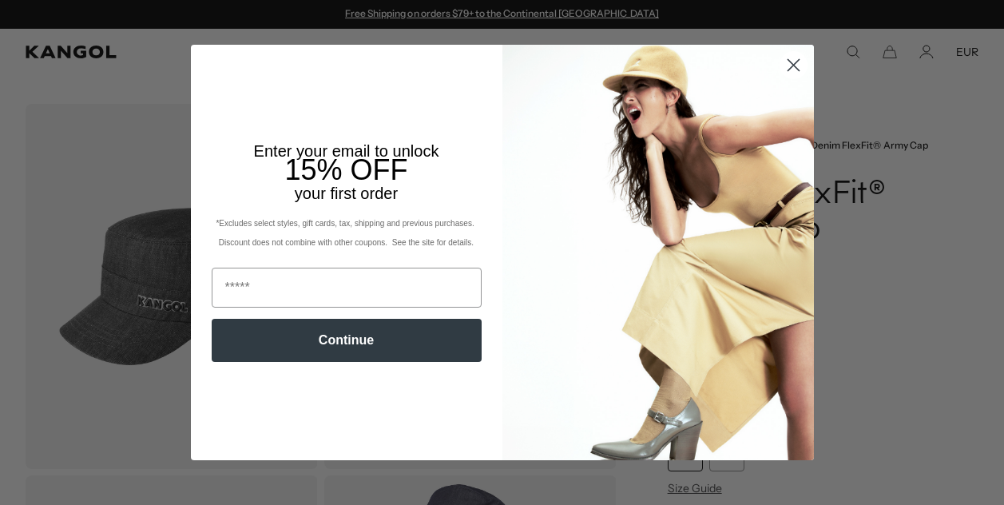  I want to click on button: Close dialog, so click(793, 65).